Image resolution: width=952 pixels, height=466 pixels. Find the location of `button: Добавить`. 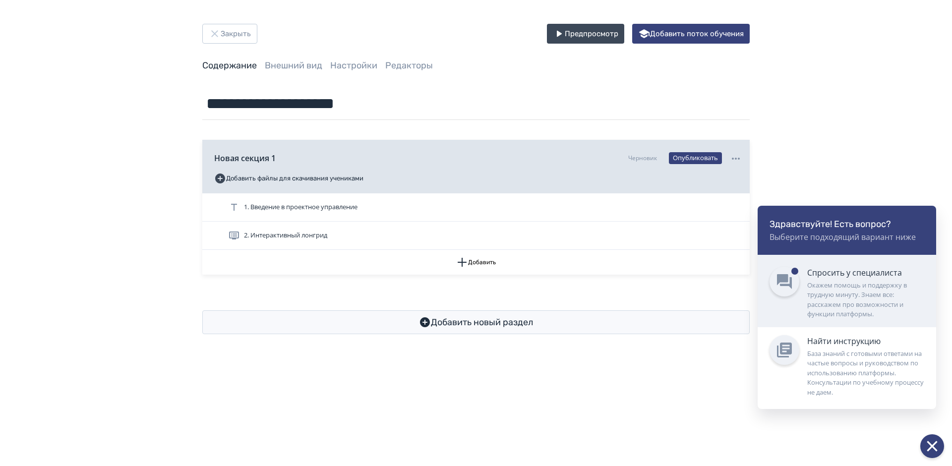

button: Добавить is located at coordinates (476, 262).